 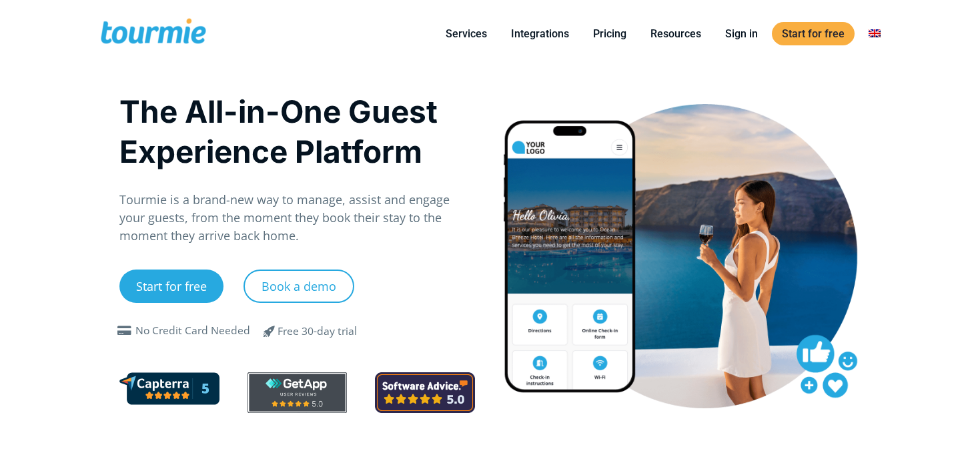 I want to click on a: Services, so click(x=466, y=33).